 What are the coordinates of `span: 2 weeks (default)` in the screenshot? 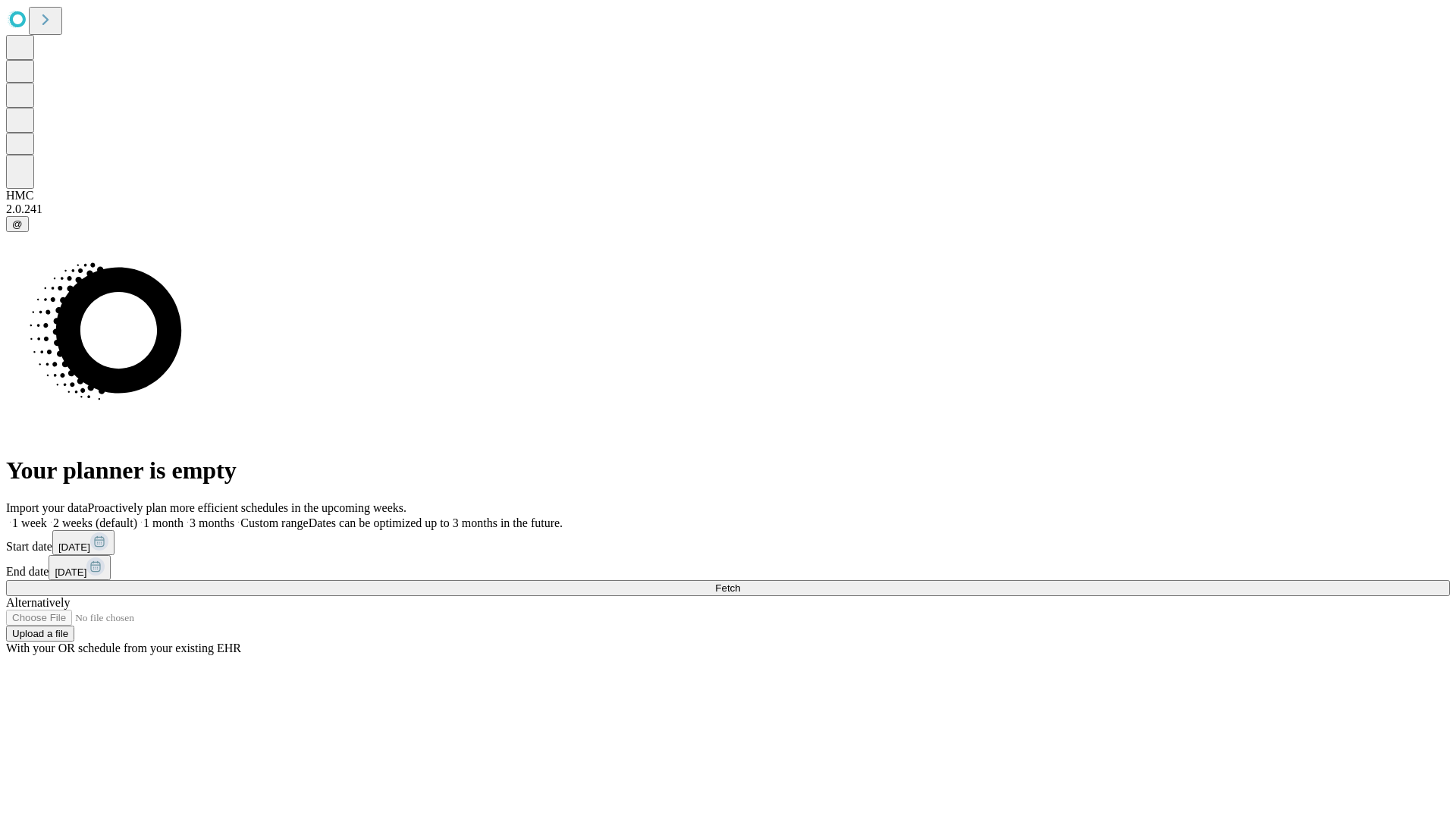 It's located at (94, 523).